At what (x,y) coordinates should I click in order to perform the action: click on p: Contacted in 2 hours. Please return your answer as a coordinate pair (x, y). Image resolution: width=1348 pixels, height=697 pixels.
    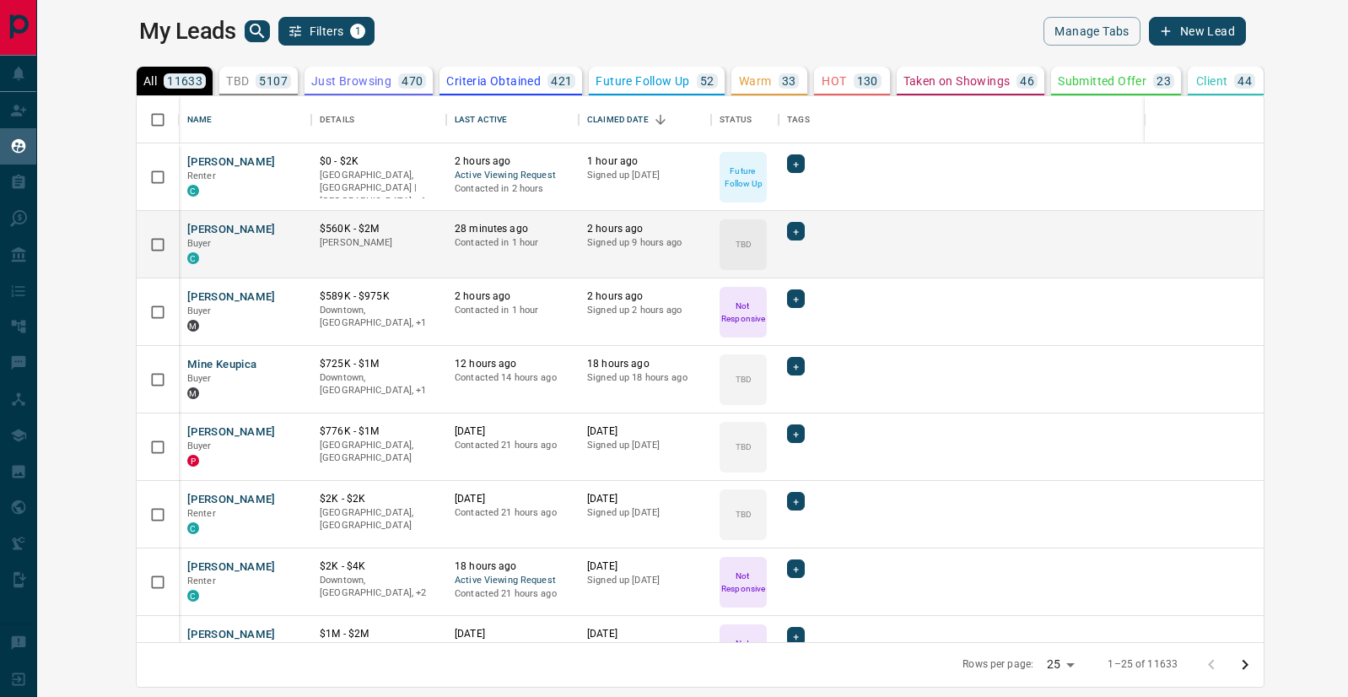
    Looking at the image, I should click on (512, 189).